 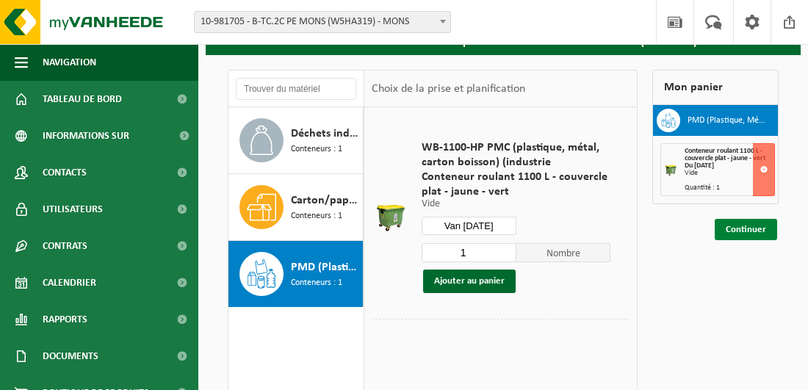 I want to click on button: Carton/papier, en vrac (entreprises) Conteneurs : 1, so click(x=296, y=207).